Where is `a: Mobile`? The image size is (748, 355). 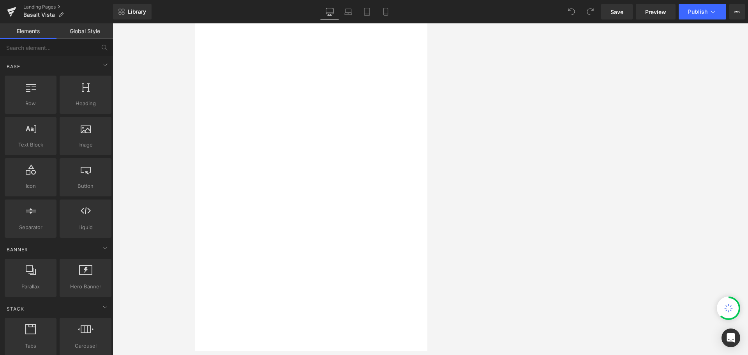
a: Mobile is located at coordinates (386, 12).